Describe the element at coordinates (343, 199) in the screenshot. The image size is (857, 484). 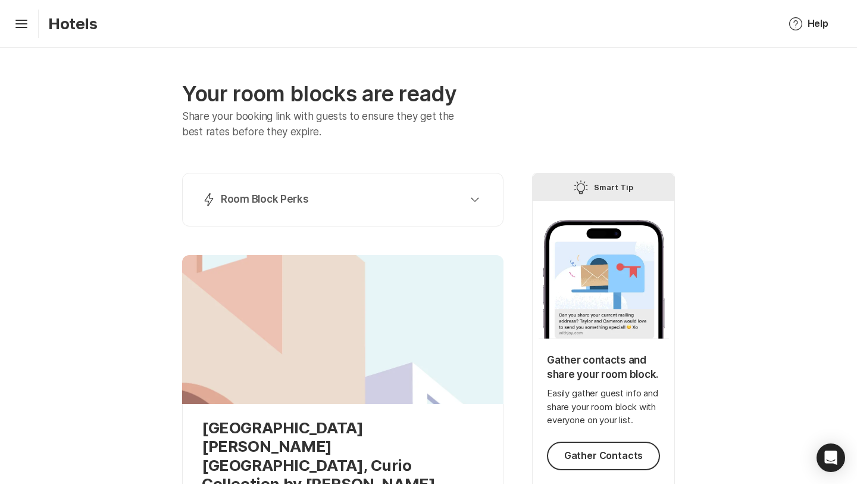
I see `button: Room Block Perks` at that location.